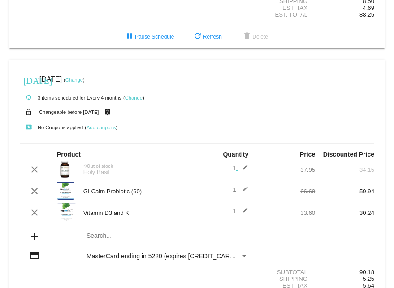 Image resolution: width=394 pixels, height=288 pixels. I want to click on div: Holy Basil, so click(138, 172).